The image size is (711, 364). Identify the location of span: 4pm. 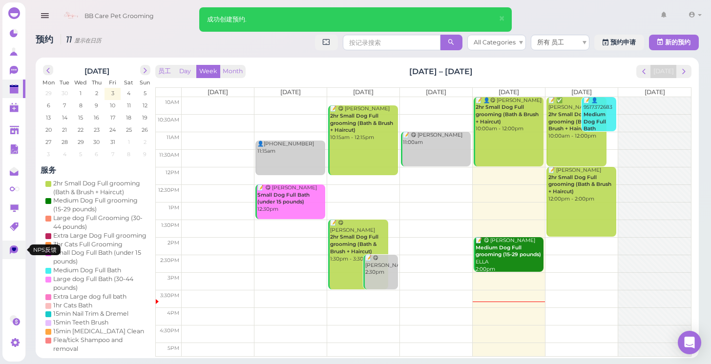
(173, 313).